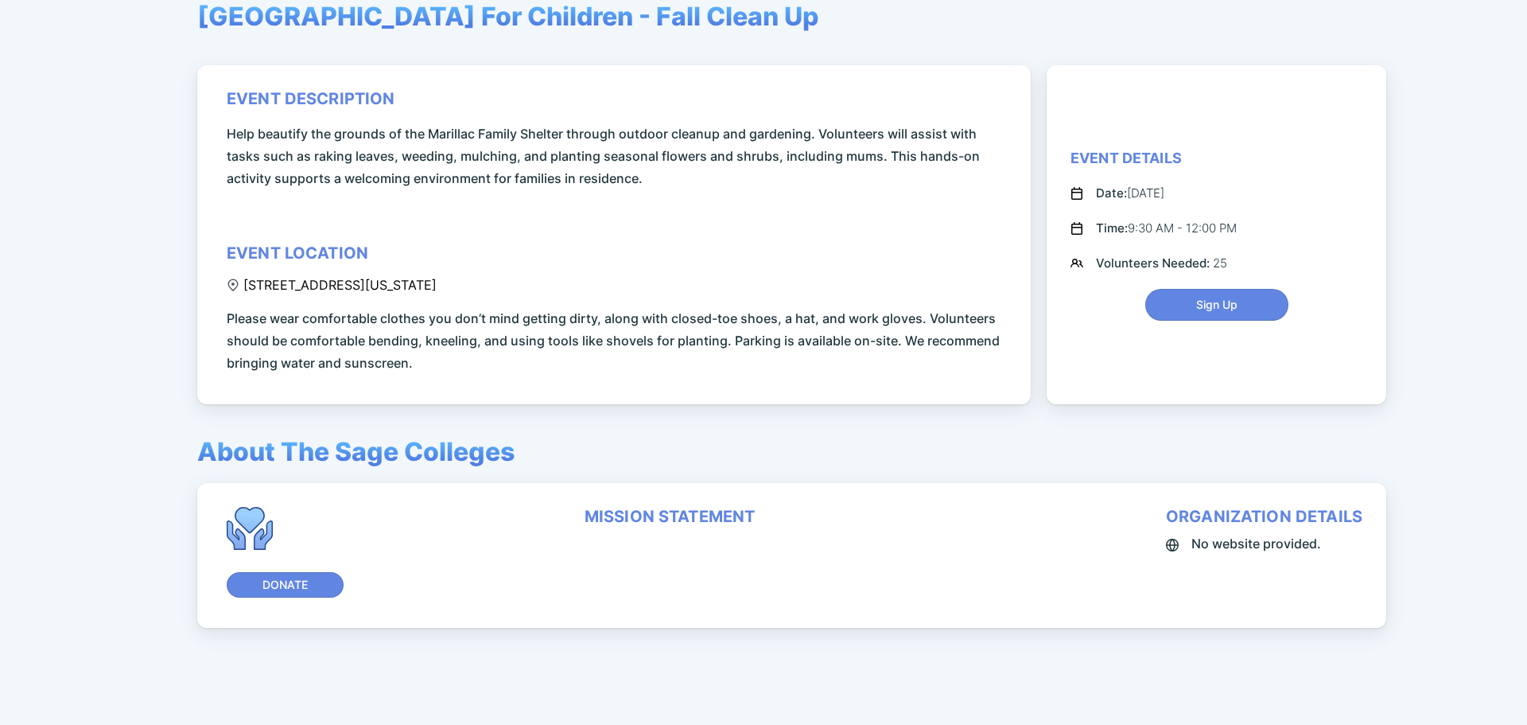 This screenshot has height=725, width=1527. Describe the element at coordinates (670, 516) in the screenshot. I see `div: mission statement` at that location.